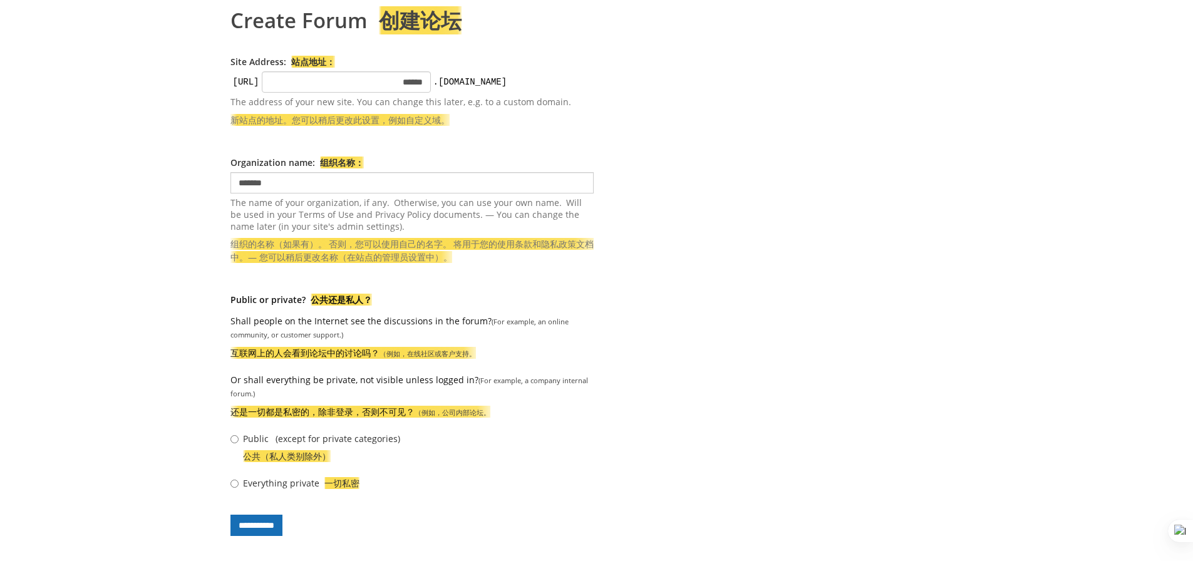 The width and height of the screenshot is (1193, 561). Describe the element at coordinates (287, 456) in the screenshot. I see `font: 公共（私人类别除外）` at that location.